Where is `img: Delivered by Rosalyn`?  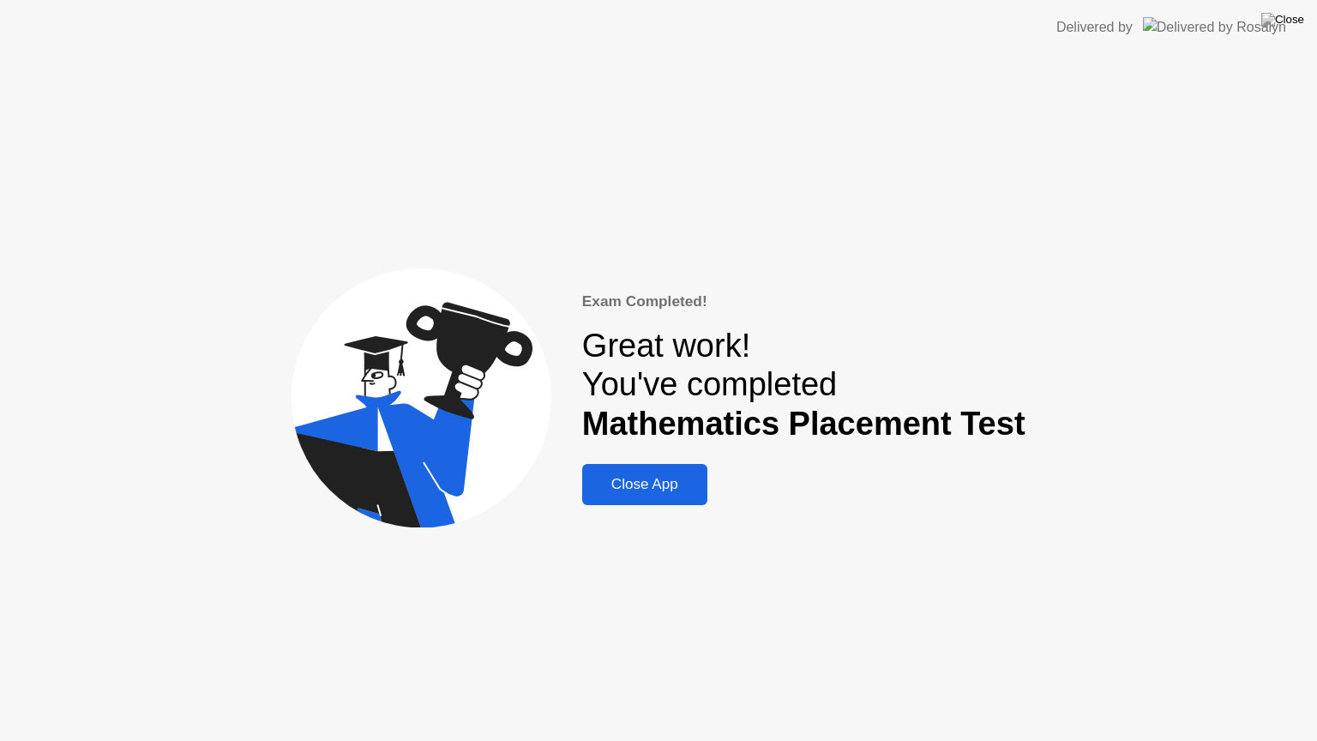 img: Delivered by Rosalyn is located at coordinates (1214, 27).